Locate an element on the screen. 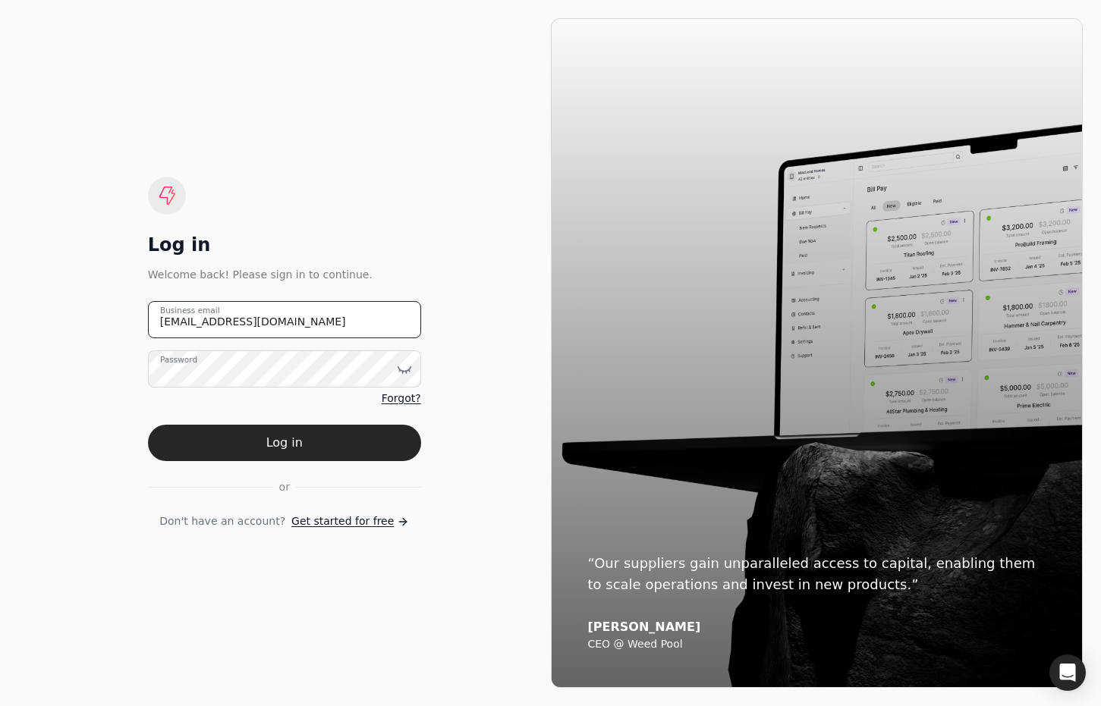 The image size is (1101, 706). a: Forgot? is located at coordinates (401, 398).